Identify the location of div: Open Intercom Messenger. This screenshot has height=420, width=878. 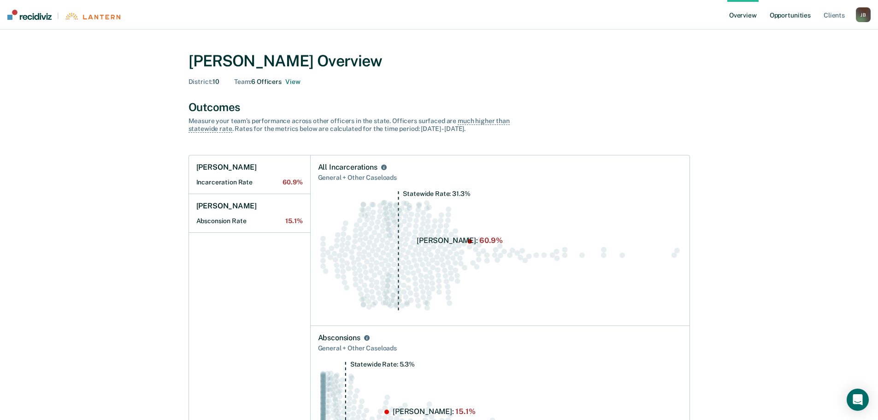
(858, 400).